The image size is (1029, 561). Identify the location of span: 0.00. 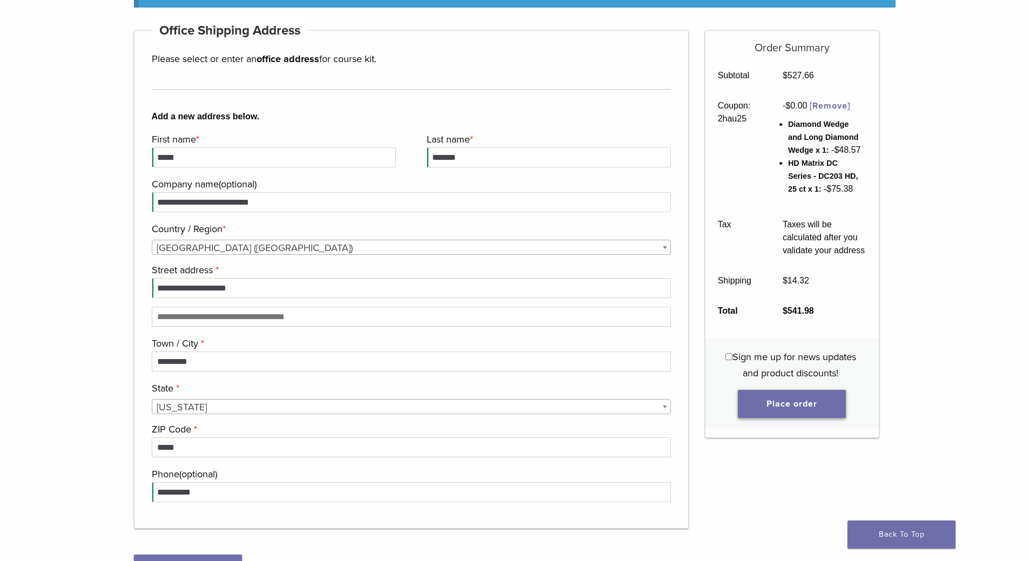
(796, 105).